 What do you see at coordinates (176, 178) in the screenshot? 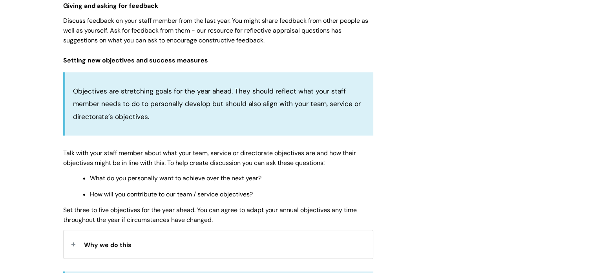
I see `span: What do you personally want to achieve over the next year?` at bounding box center [176, 178].